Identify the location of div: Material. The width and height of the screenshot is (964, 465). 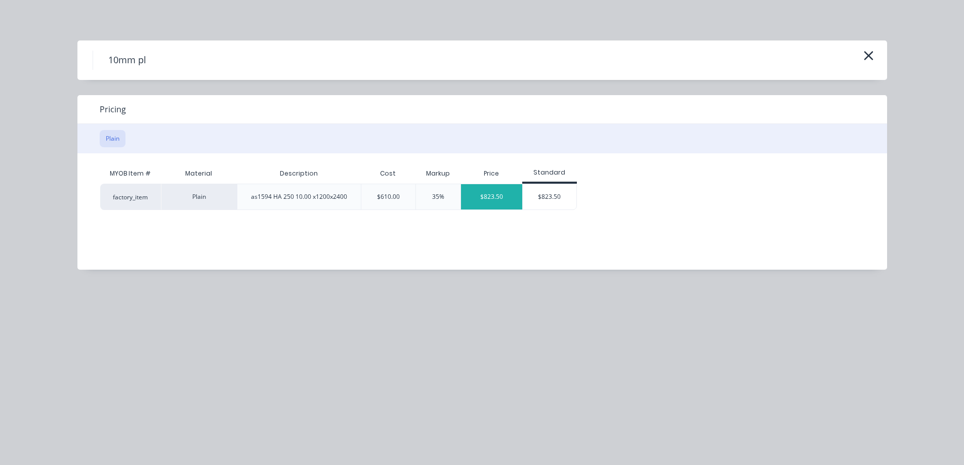
(199, 174).